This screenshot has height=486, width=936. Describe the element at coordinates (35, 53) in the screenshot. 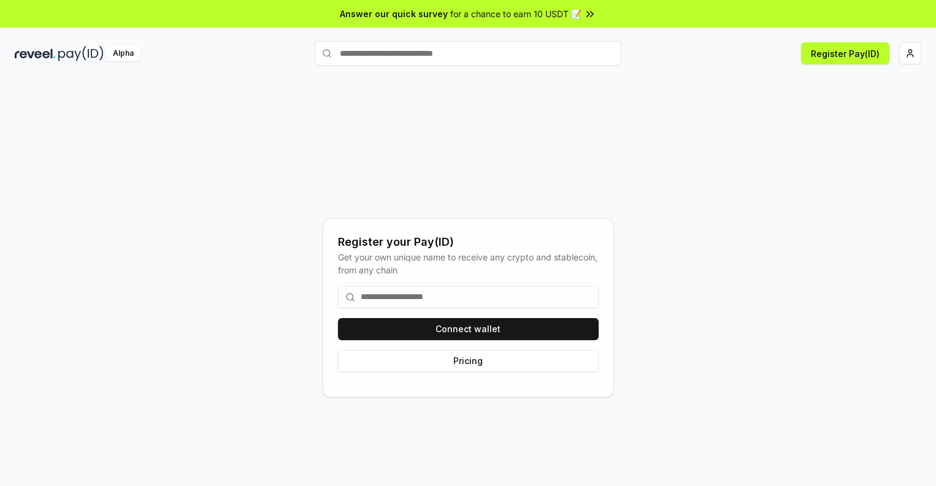

I see `img: reveel_dark` at that location.